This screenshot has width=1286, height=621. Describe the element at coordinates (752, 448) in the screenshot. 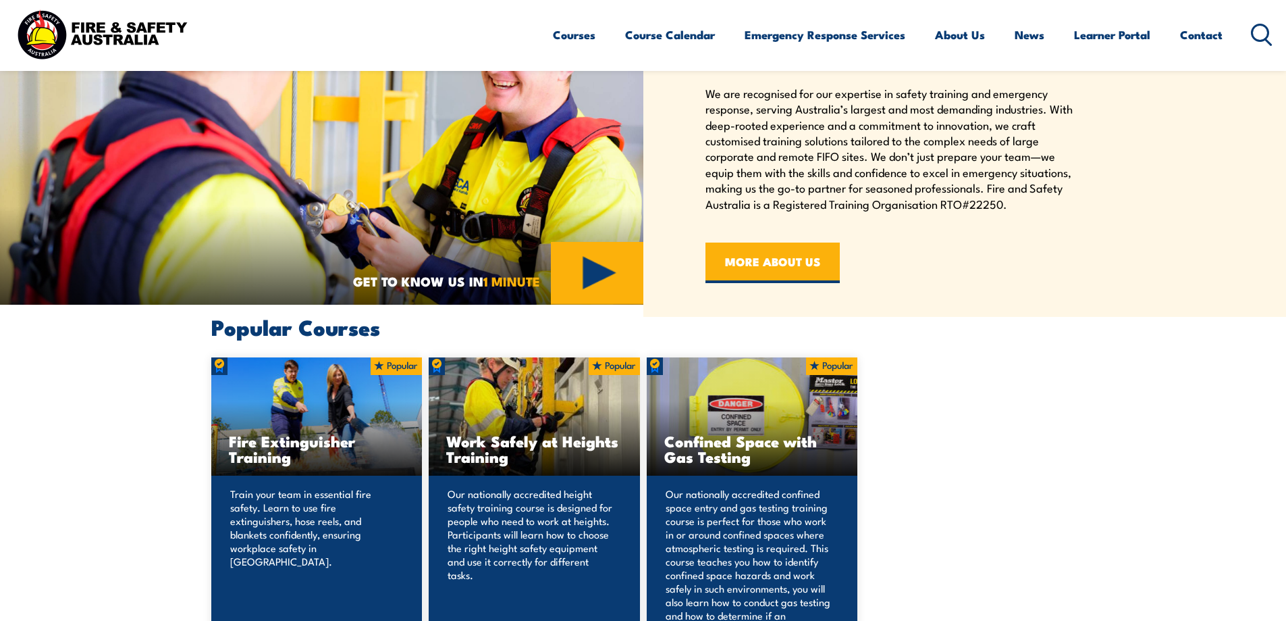

I see `h3: Confined Space with Gas Testing` at that location.